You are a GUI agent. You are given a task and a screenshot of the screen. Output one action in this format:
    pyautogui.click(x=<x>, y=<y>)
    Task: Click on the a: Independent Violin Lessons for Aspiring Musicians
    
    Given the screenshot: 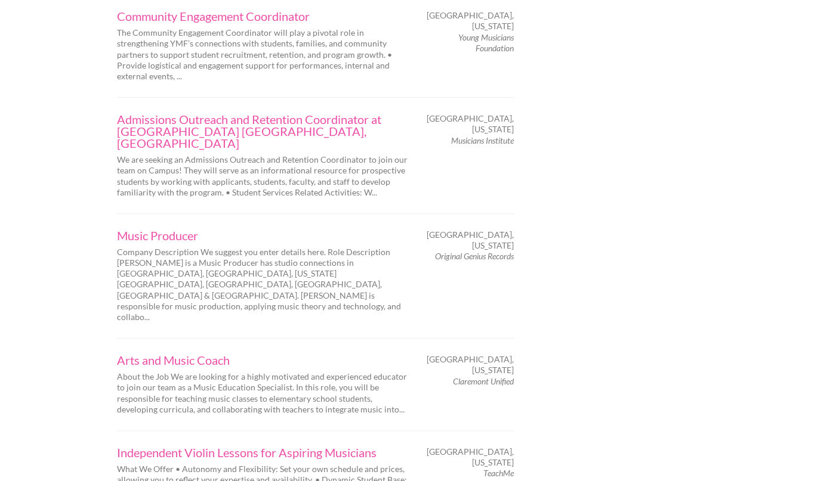 What is the action you would take?
    pyautogui.click(x=263, y=453)
    